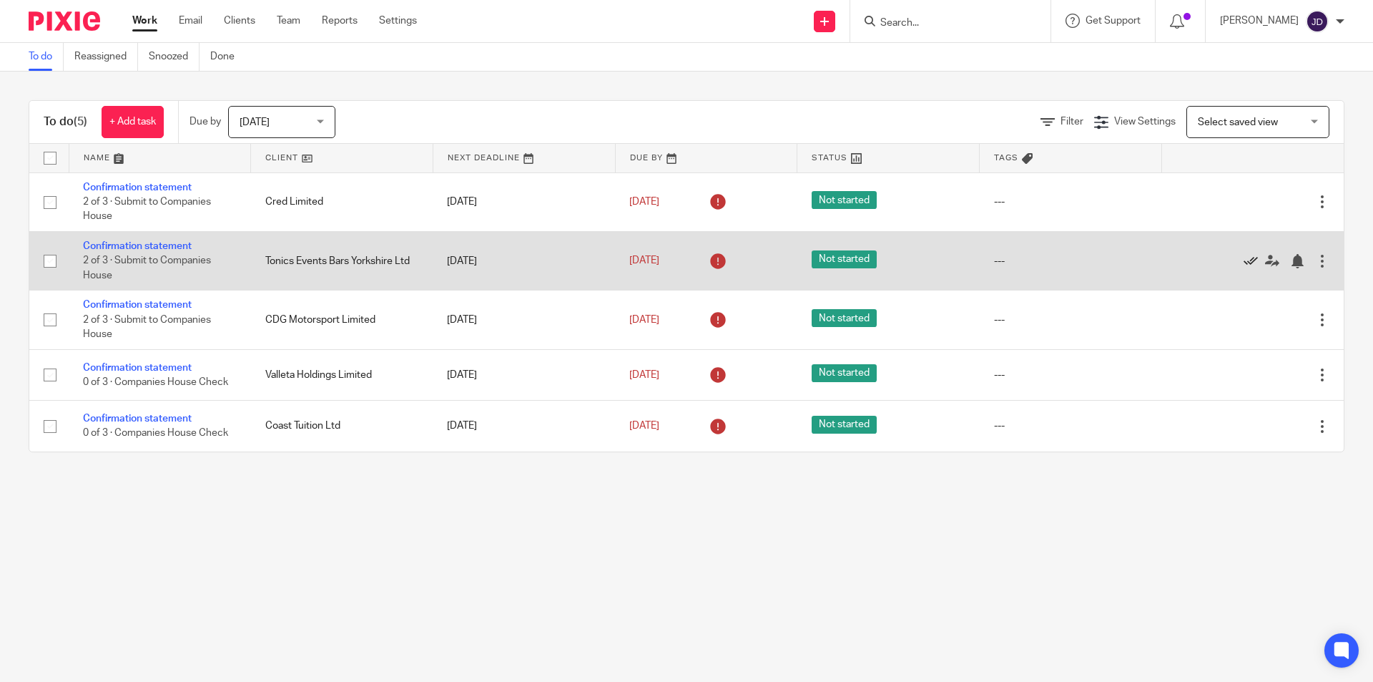 The image size is (1373, 682). I want to click on a: Done, so click(227, 56).